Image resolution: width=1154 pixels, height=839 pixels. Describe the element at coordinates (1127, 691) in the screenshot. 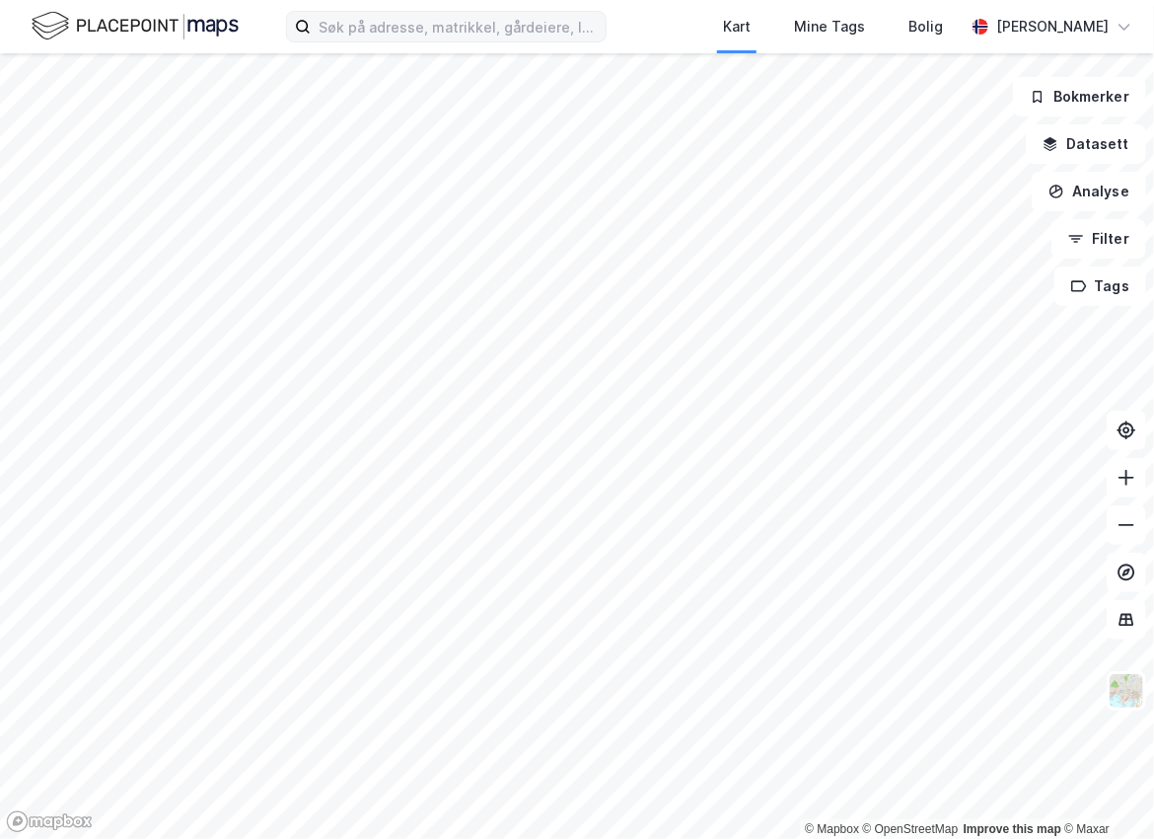

I see `img: Z` at that location.